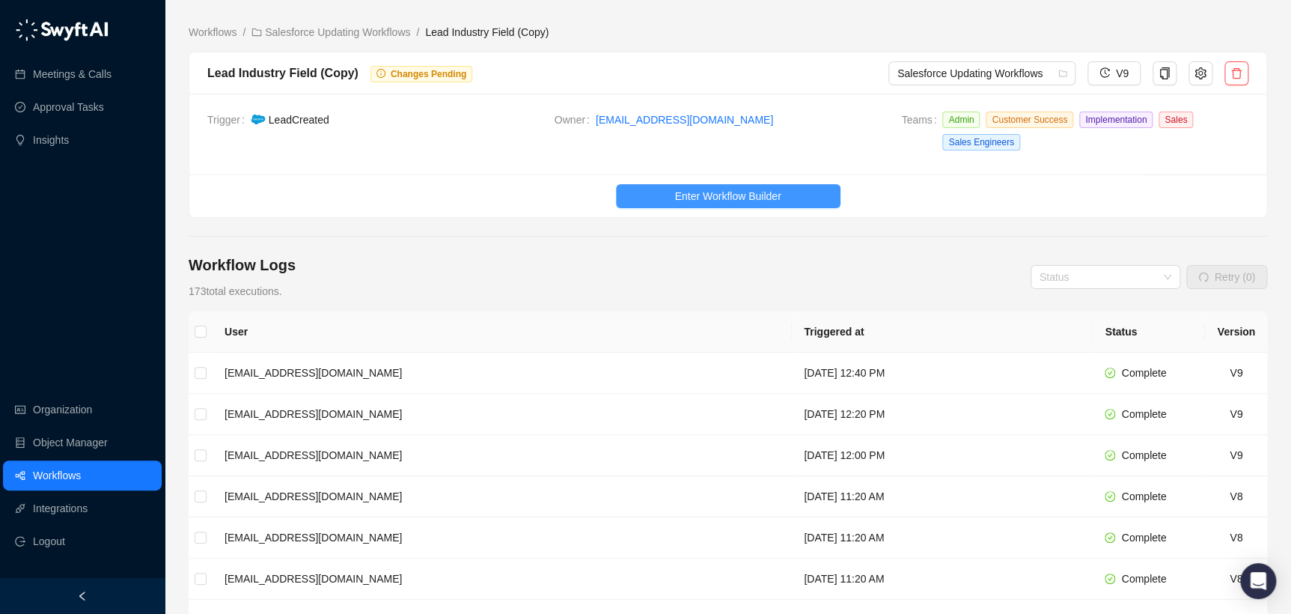  Describe the element at coordinates (1227, 277) in the screenshot. I see `button: Retry (0)` at that location.